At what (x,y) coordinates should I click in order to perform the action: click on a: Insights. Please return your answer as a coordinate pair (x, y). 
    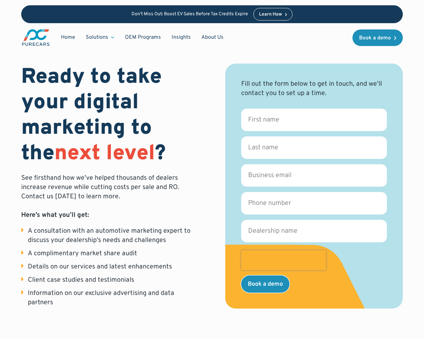
    Looking at the image, I should click on (181, 37).